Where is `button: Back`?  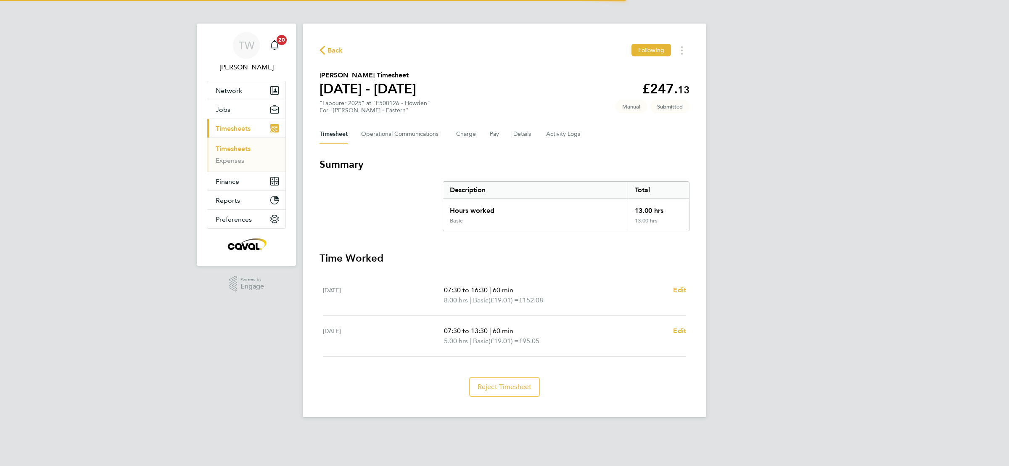 button: Back is located at coordinates (331, 50).